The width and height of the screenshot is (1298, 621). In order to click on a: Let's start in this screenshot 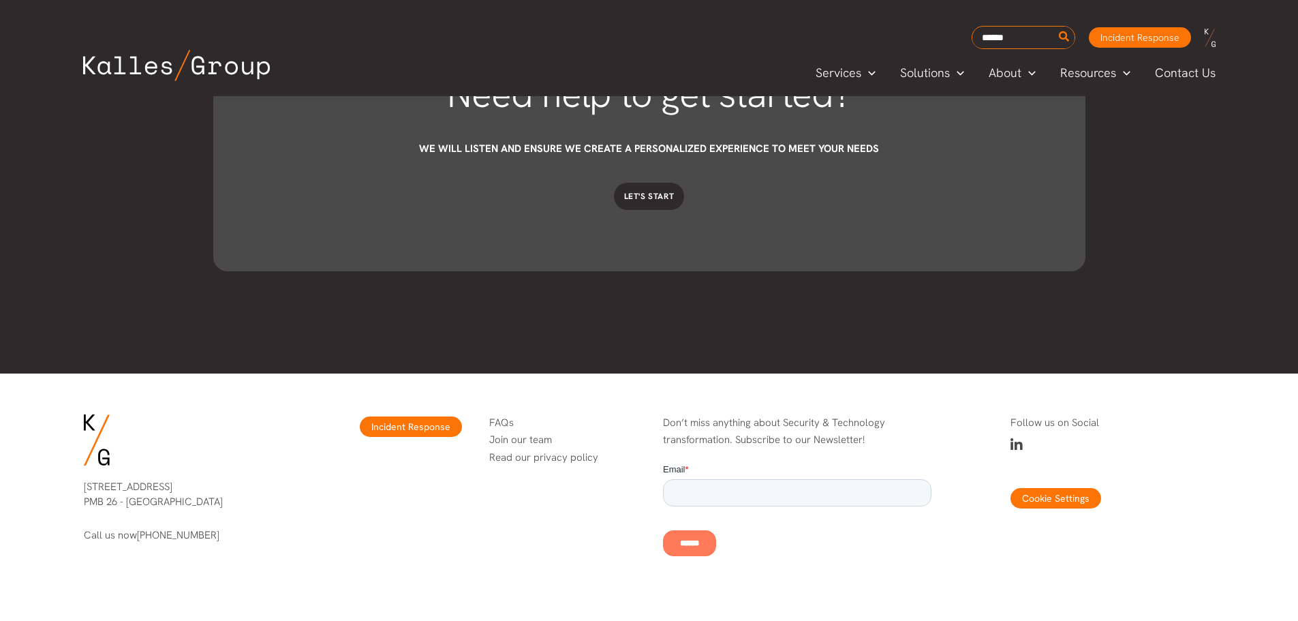, I will do `click(649, 196)`.